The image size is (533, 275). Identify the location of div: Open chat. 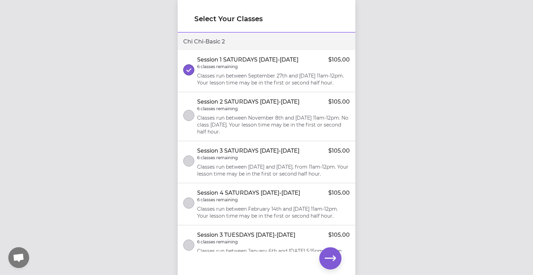
(19, 257).